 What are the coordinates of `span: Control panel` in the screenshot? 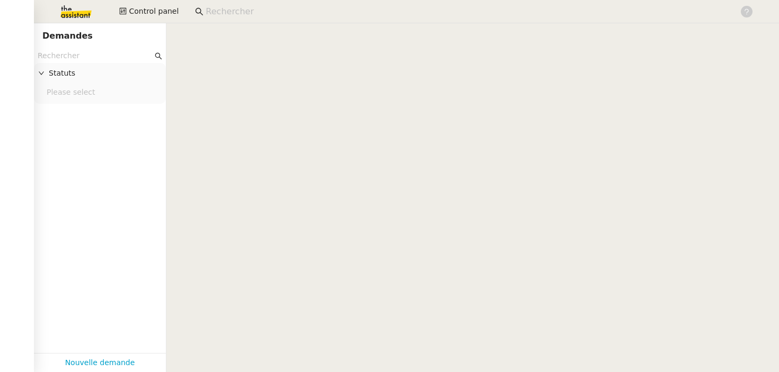 It's located at (154, 11).